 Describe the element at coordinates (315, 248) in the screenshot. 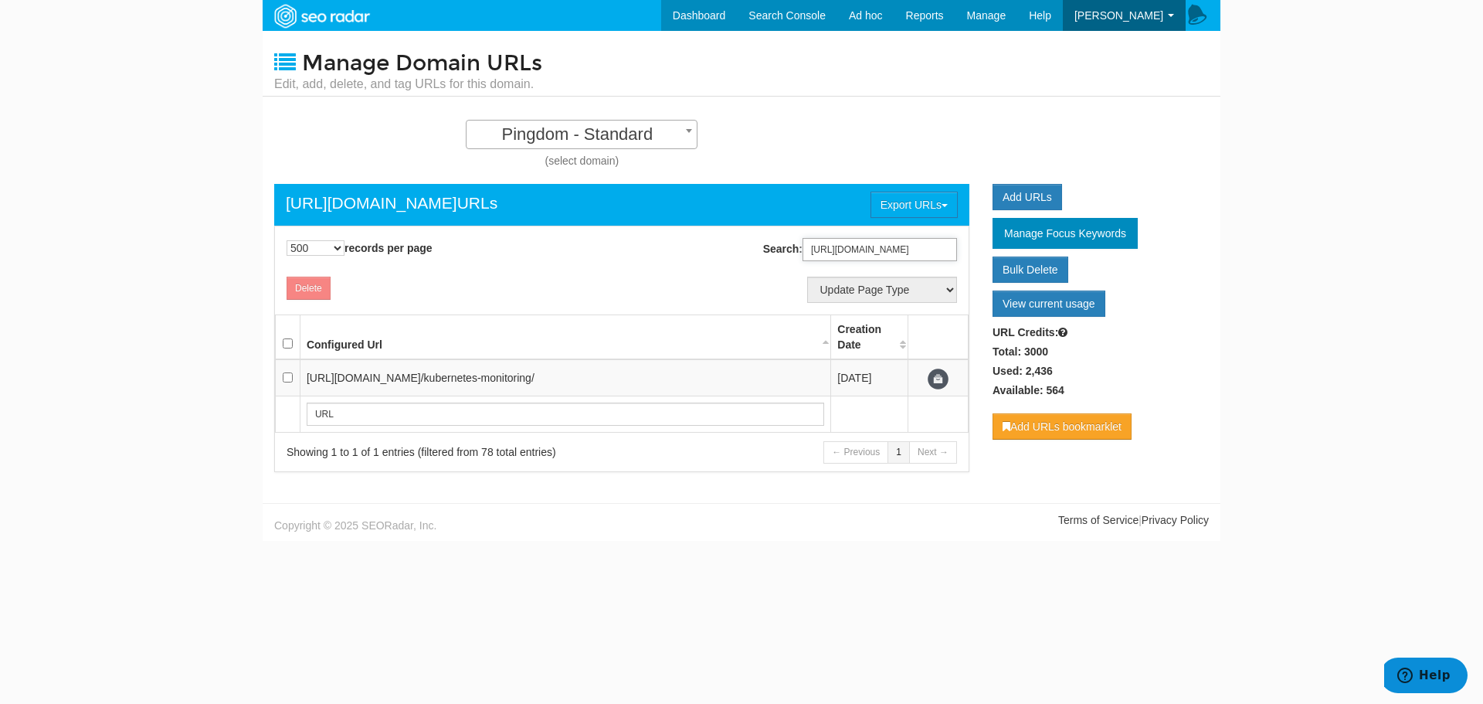

I see `select: records per page` at that location.